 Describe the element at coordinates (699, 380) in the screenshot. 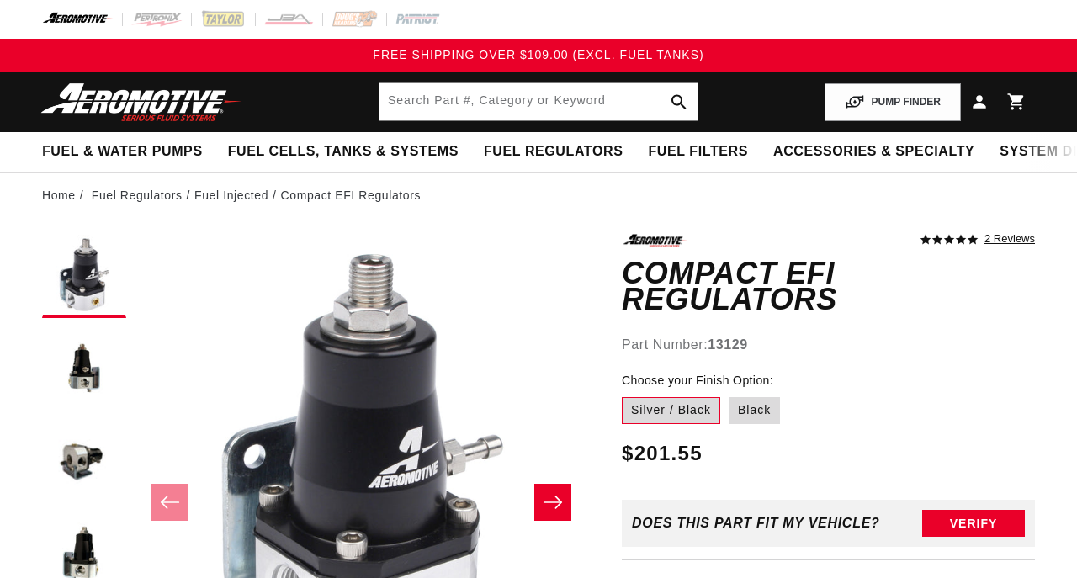

I see `legend: Choose your Finish Option:` at that location.